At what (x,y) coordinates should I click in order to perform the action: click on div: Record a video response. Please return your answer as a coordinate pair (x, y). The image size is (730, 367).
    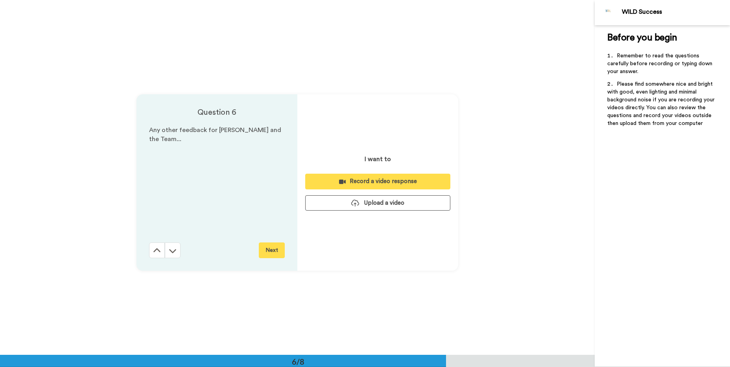
    Looking at the image, I should click on (377, 181).